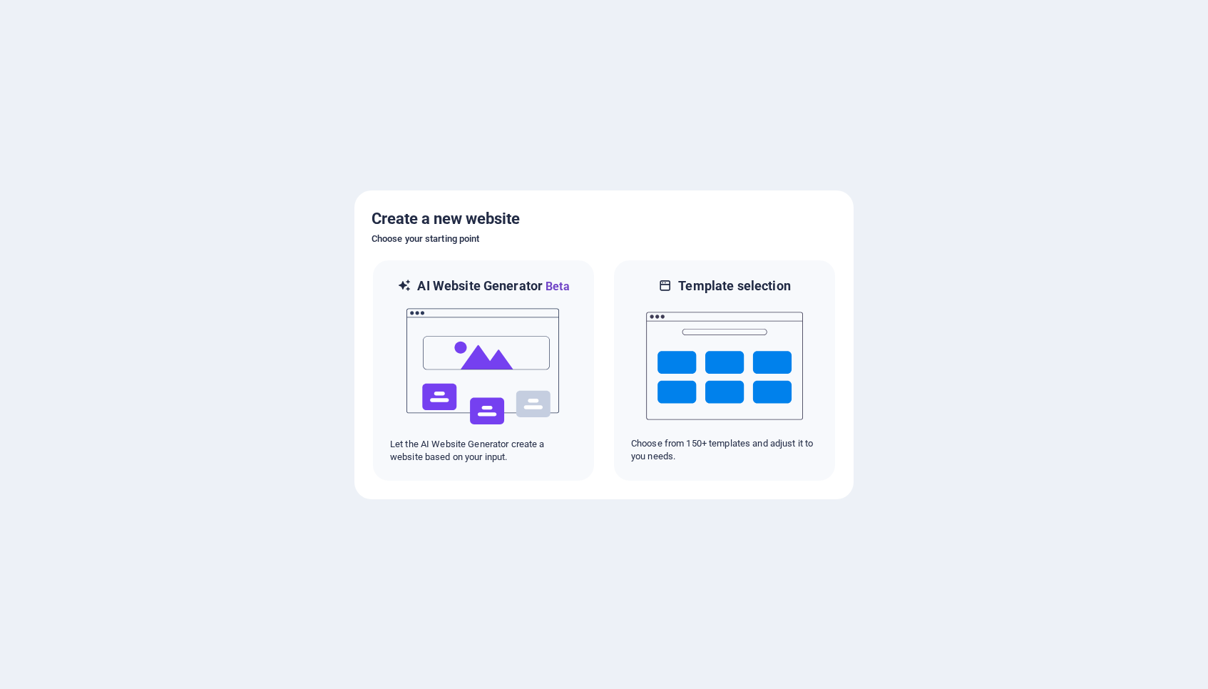  What do you see at coordinates (483, 370) in the screenshot?
I see `div: AI Website GeneratorBetaaiLet the AI Website Generator create a website based on your input.` at bounding box center [483, 370].